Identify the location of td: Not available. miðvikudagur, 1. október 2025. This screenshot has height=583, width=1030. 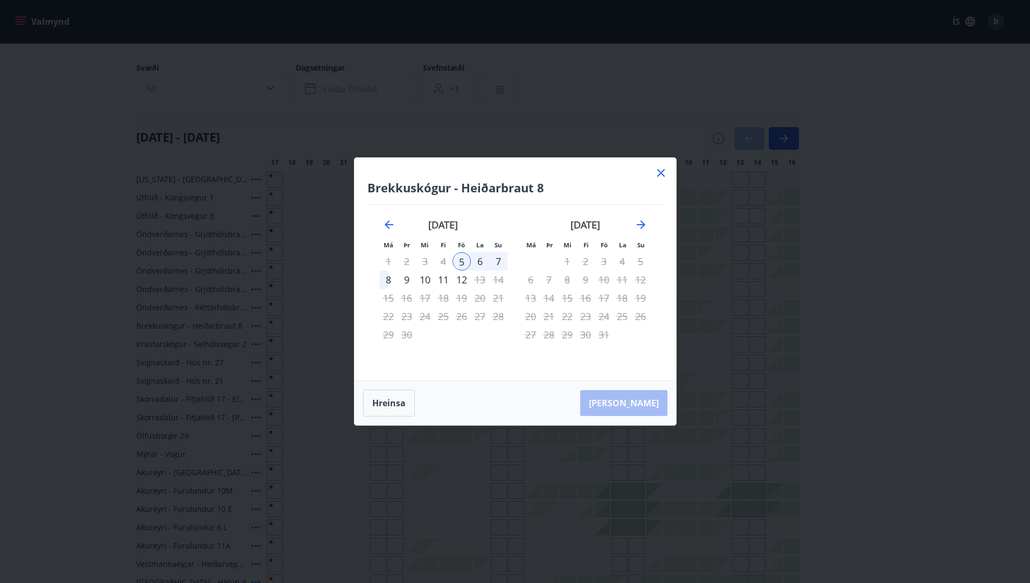
(567, 261).